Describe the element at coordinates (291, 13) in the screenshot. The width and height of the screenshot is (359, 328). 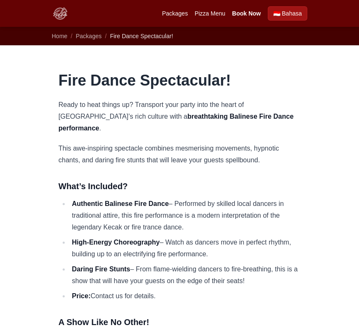
I see `span: Bahasa` at that location.